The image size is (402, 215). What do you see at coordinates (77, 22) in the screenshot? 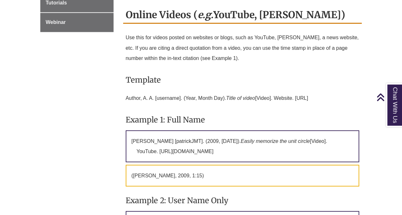
I see `a: Webinar` at bounding box center [77, 22].